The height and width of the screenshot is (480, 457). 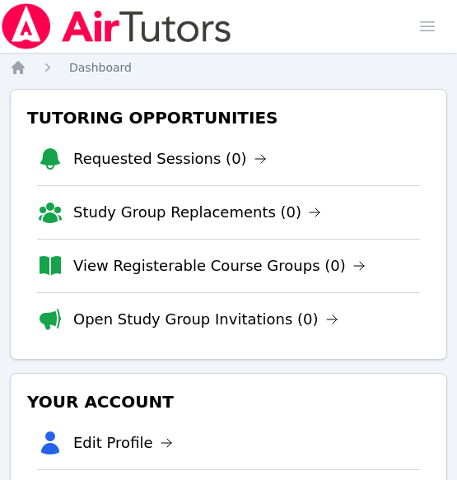 What do you see at coordinates (228, 401) in the screenshot?
I see `h3: Your Account` at bounding box center [228, 401].